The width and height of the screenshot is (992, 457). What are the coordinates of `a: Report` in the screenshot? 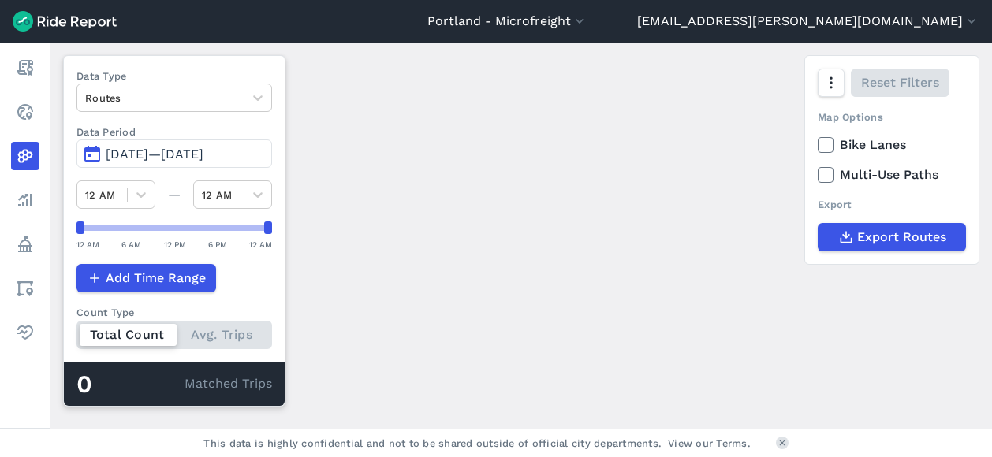 It's located at (25, 68).